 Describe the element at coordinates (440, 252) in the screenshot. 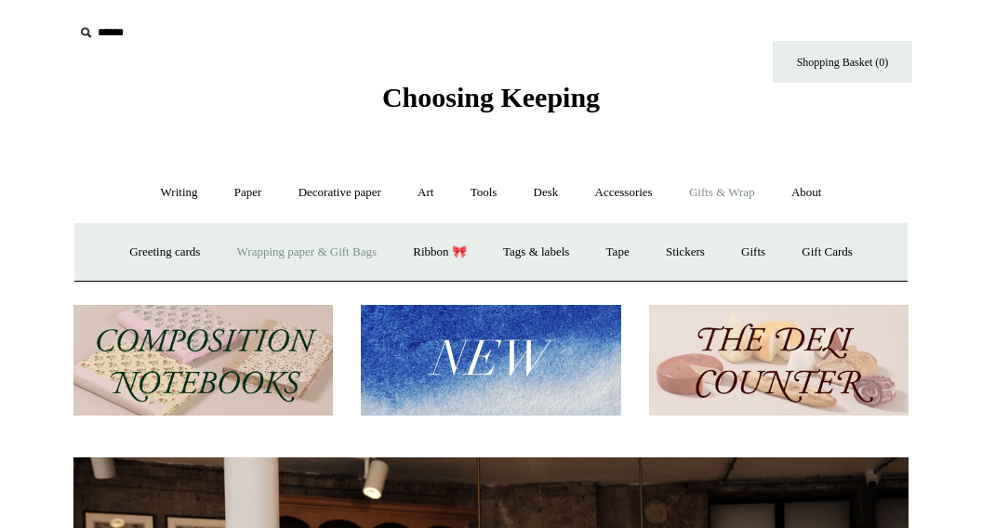

I see `a: Ribbon 🎀` at that location.